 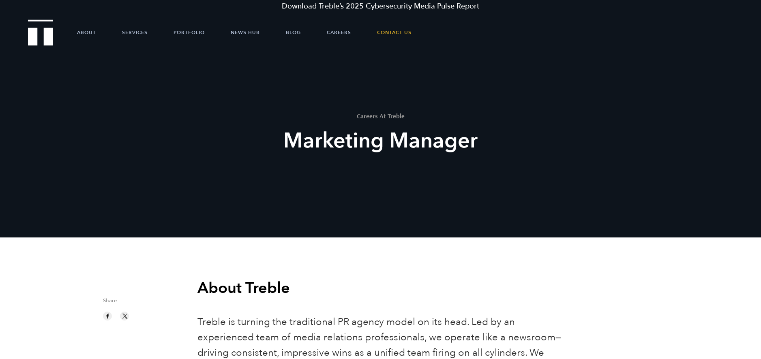 What do you see at coordinates (339, 32) in the screenshot?
I see `a: Careers` at bounding box center [339, 32].